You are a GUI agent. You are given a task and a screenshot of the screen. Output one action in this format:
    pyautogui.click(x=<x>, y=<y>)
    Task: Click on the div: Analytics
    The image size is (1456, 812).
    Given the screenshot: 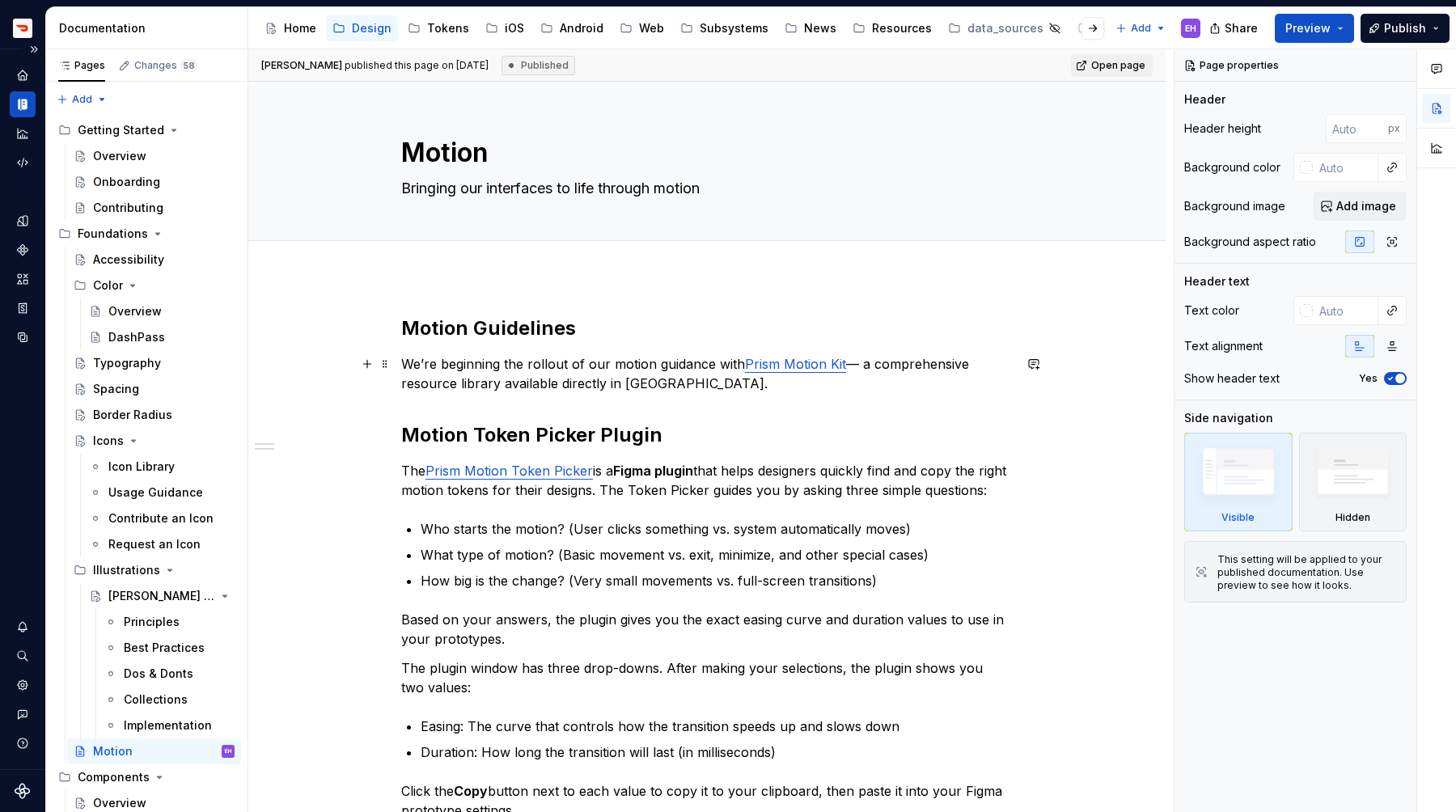 What is the action you would take?
    pyautogui.click(x=22, y=133)
    